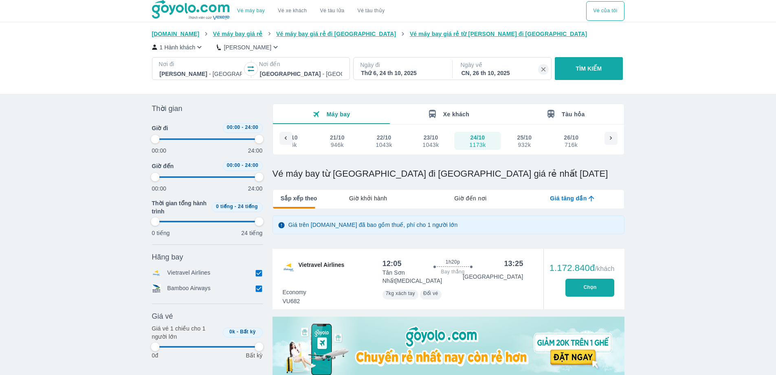 The height and width of the screenshot is (375, 776). What do you see at coordinates (470, 198) in the screenshot?
I see `div: lab API tabs example` at bounding box center [470, 198].